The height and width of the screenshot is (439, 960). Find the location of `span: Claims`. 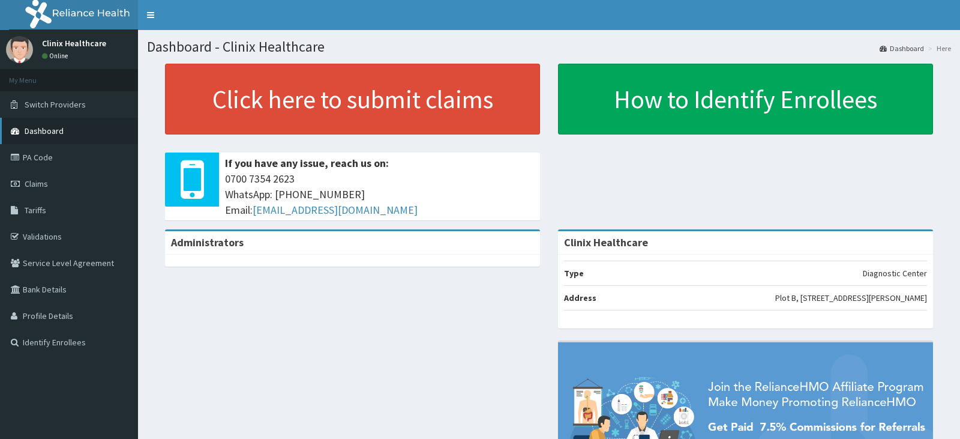

span: Claims is located at coordinates (36, 184).